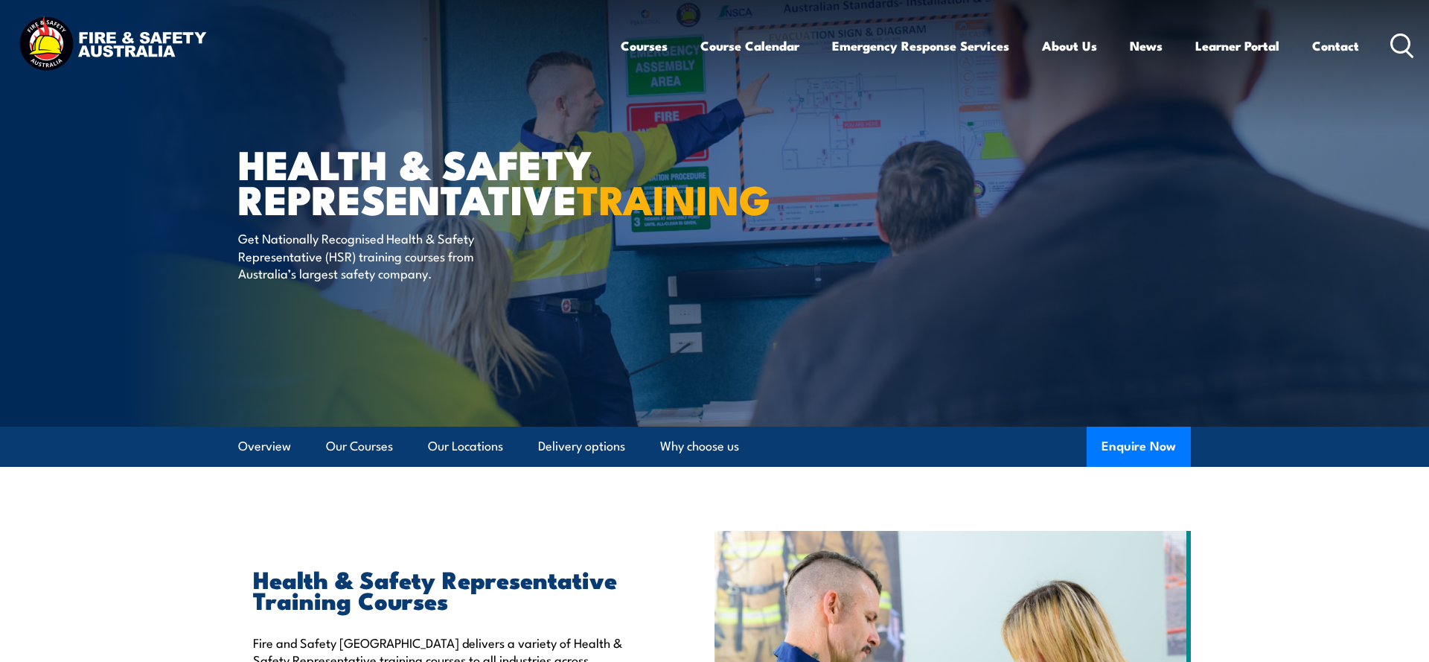 The height and width of the screenshot is (662, 1429). Describe the element at coordinates (1237, 45) in the screenshot. I see `a: Learner Portal` at that location.